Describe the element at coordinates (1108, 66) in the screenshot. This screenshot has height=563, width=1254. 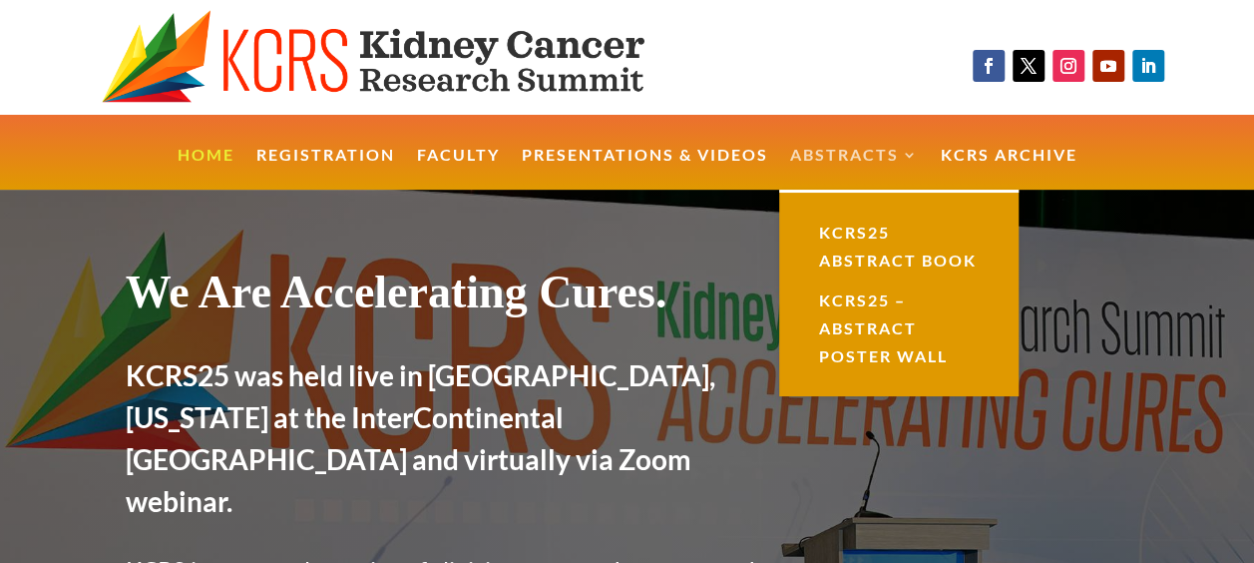
I see `a: Follow on Youtube` at that location.